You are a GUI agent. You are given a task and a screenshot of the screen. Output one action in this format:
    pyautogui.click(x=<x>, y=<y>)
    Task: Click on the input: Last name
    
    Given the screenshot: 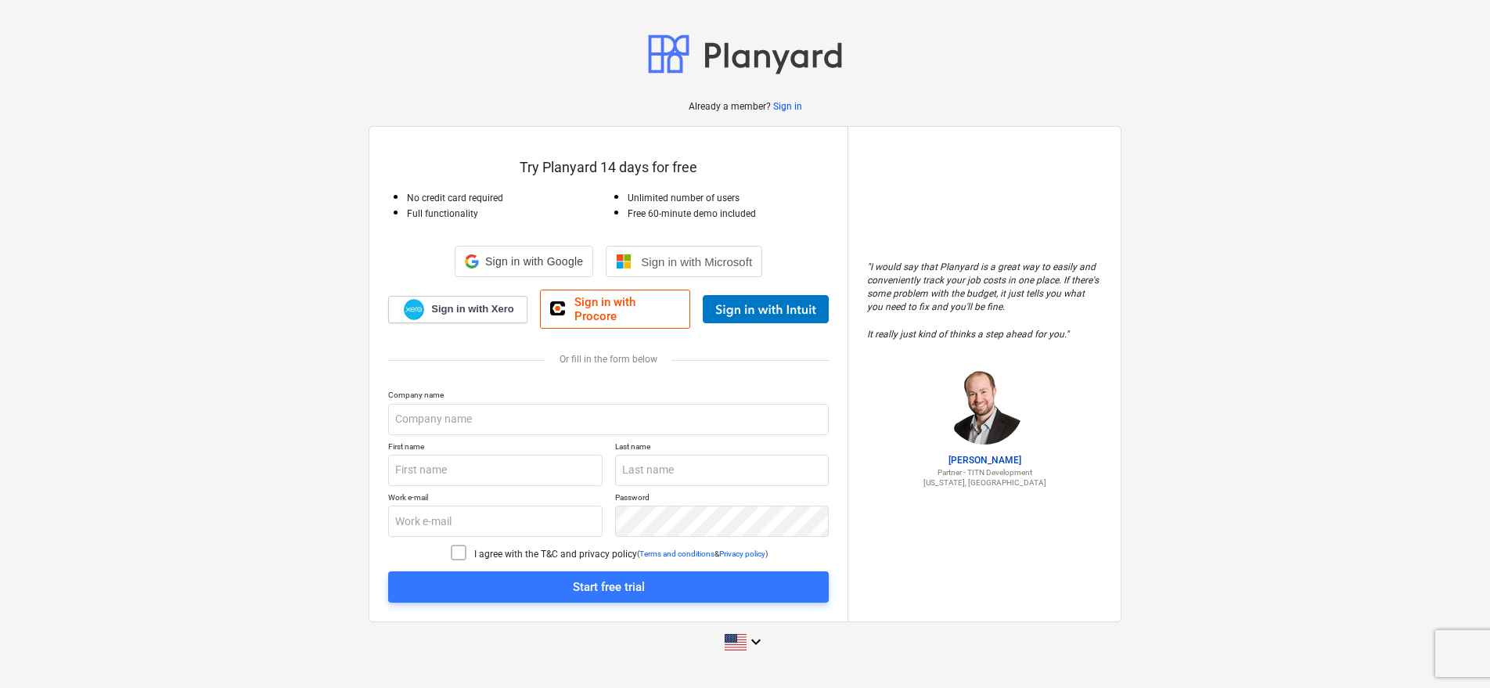 What is the action you would take?
    pyautogui.click(x=722, y=470)
    